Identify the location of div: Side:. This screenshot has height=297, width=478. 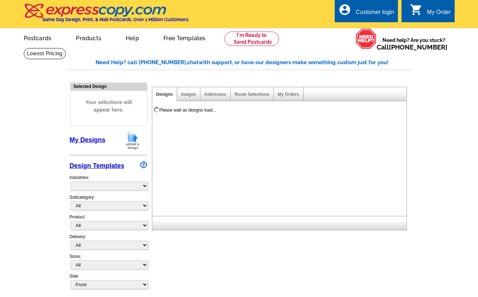
(108, 281).